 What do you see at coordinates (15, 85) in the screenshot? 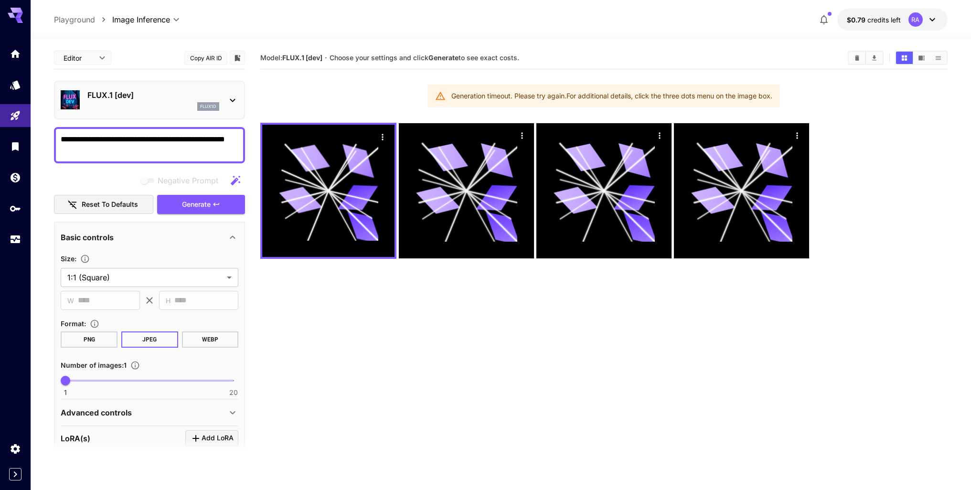
I see `div: Models` at bounding box center [15, 85].